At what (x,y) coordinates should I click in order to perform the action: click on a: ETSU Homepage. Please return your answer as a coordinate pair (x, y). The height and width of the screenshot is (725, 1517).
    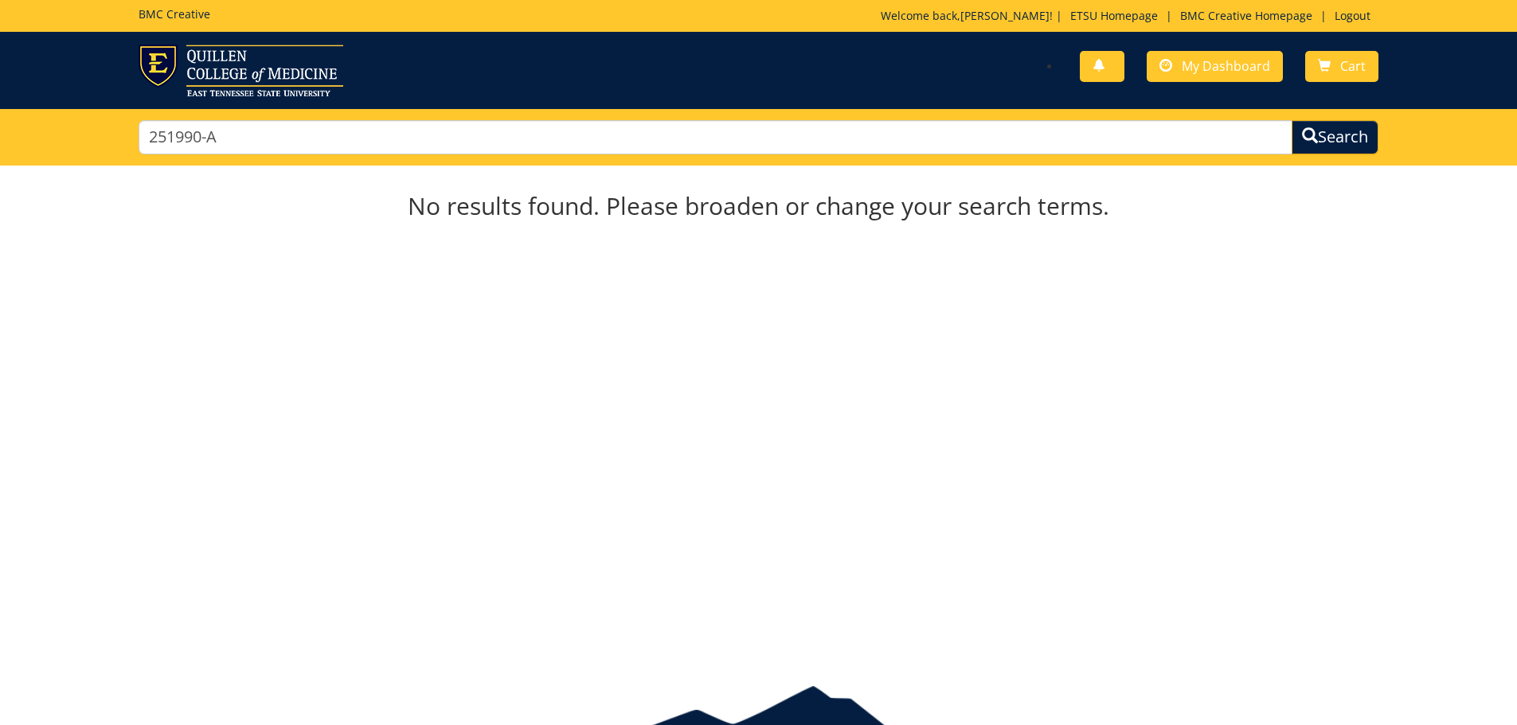
    Looking at the image, I should click on (1114, 15).